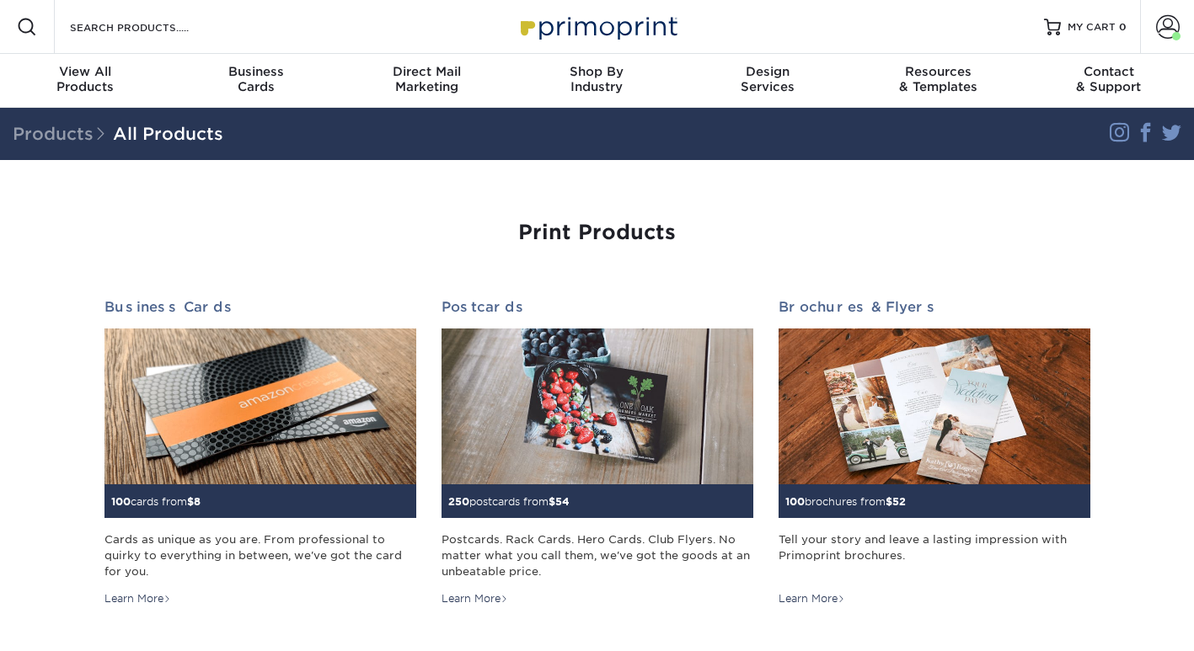 The height and width of the screenshot is (651, 1194). I want to click on a: Shop ByIndustry, so click(597, 81).